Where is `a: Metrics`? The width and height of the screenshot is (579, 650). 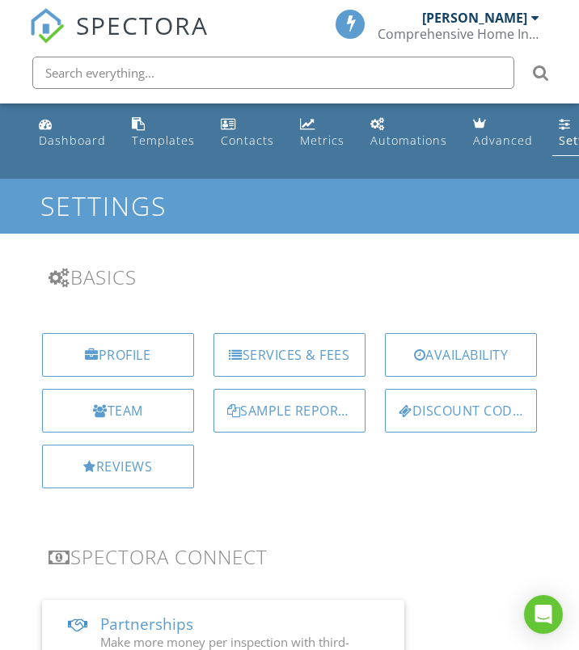
a: Metrics is located at coordinates (322, 133).